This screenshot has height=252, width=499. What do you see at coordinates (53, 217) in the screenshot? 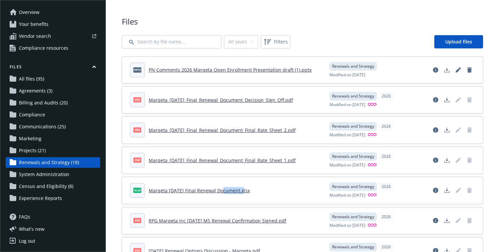
I see `a: FAQs` at bounding box center [53, 217].